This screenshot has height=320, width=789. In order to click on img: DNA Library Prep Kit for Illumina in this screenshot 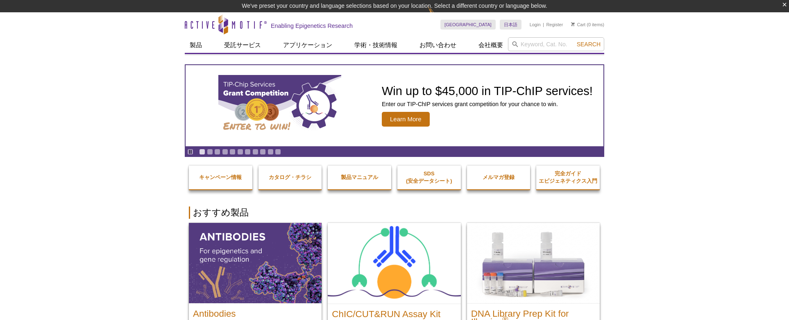, I will do `click(534, 263)`.